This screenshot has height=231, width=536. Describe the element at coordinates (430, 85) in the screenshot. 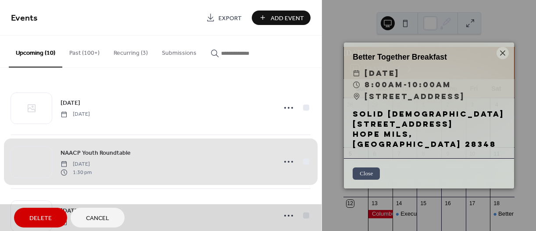

I see `span: 10:00am` at that location.